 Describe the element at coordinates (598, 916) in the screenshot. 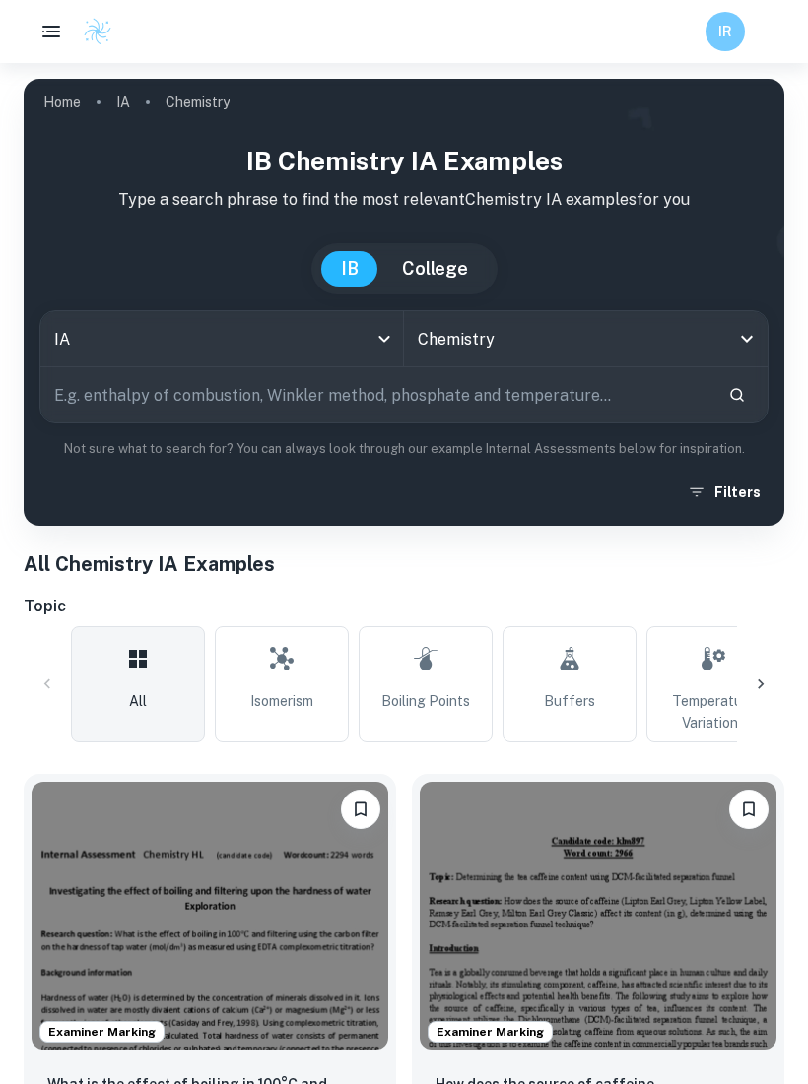

I see `img: Chemistry IA example thumbnail: How does the source of caffeine (Lipton` at that location.